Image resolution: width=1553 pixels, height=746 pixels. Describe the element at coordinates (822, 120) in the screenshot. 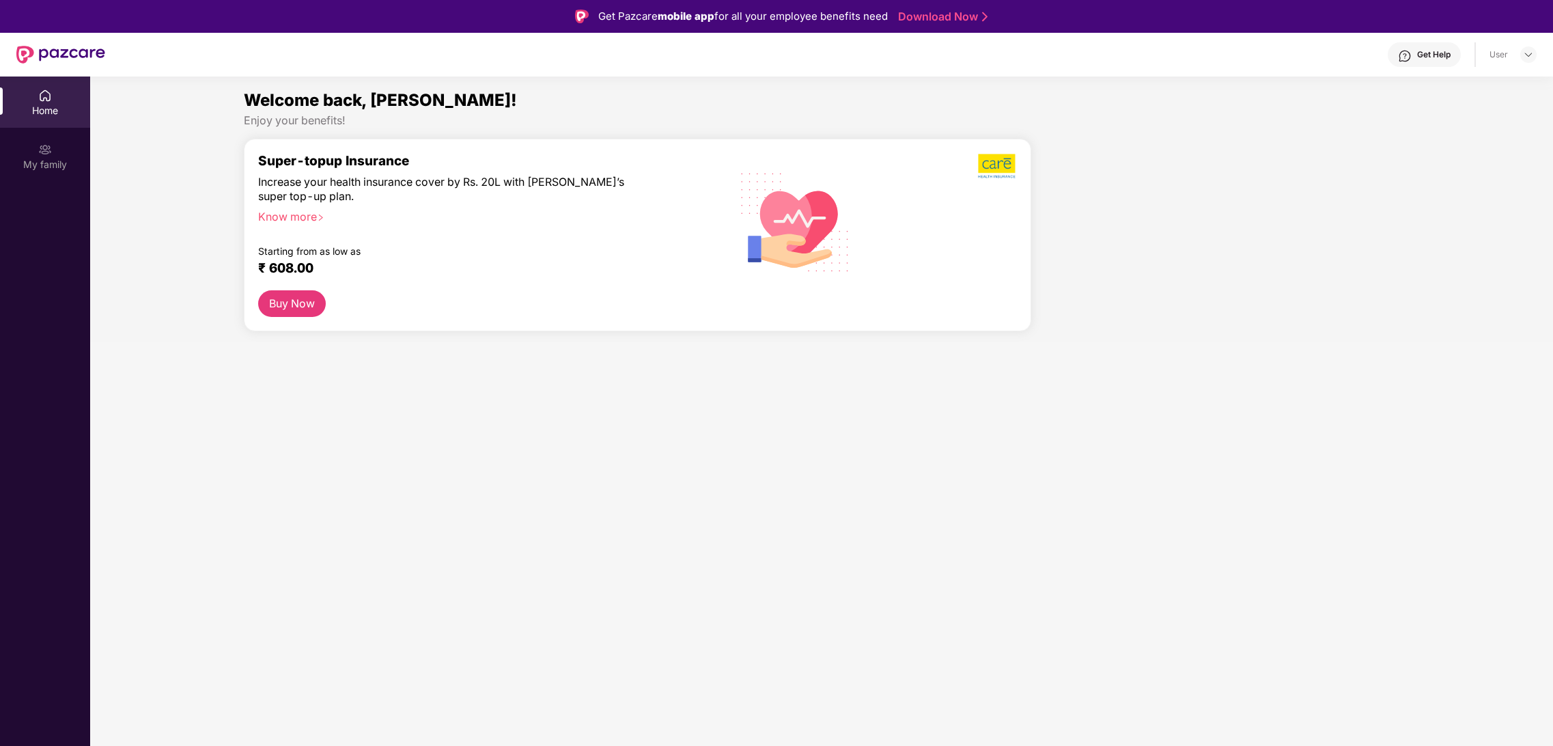

I see `div: Enjoy your benefits!` at that location.